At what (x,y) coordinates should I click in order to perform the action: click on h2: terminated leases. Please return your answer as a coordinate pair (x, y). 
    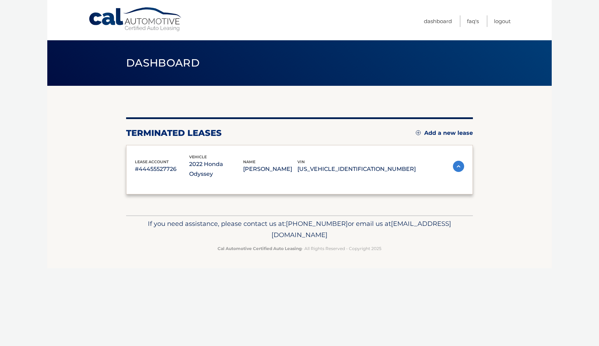
    Looking at the image, I should click on (174, 133).